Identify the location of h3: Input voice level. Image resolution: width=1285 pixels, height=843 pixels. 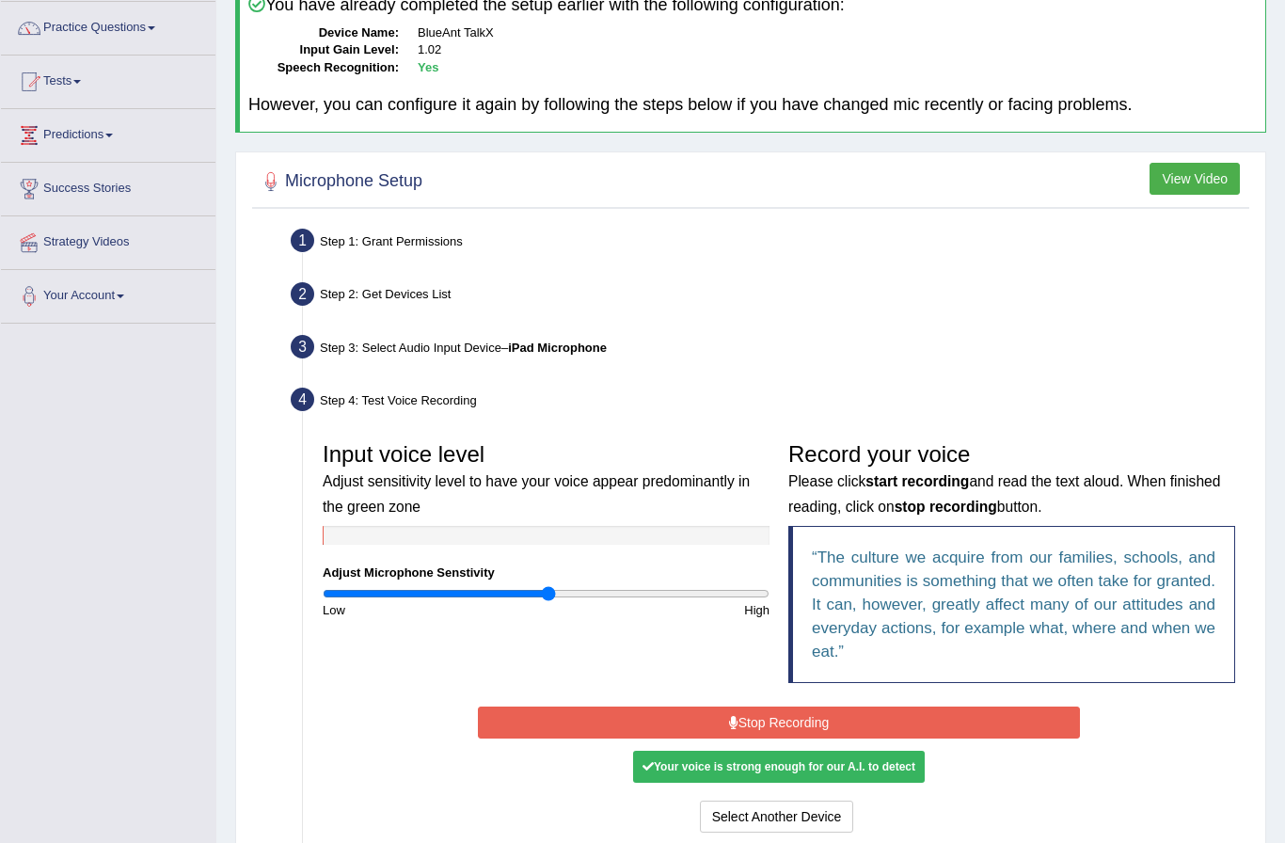
(546, 479).